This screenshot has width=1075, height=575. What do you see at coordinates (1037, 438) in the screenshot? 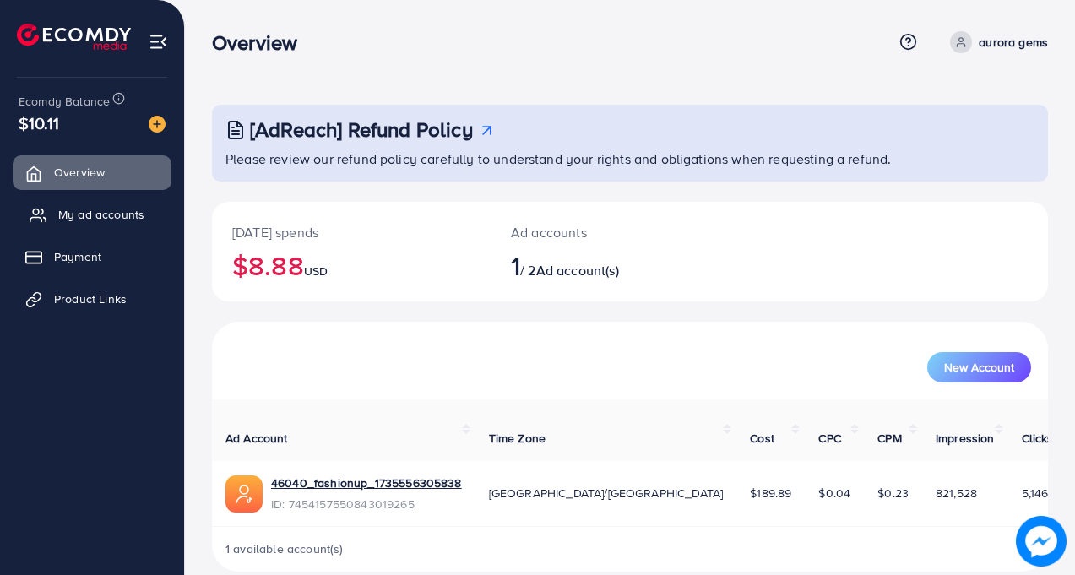
I see `span: Clicks` at bounding box center [1037, 438].